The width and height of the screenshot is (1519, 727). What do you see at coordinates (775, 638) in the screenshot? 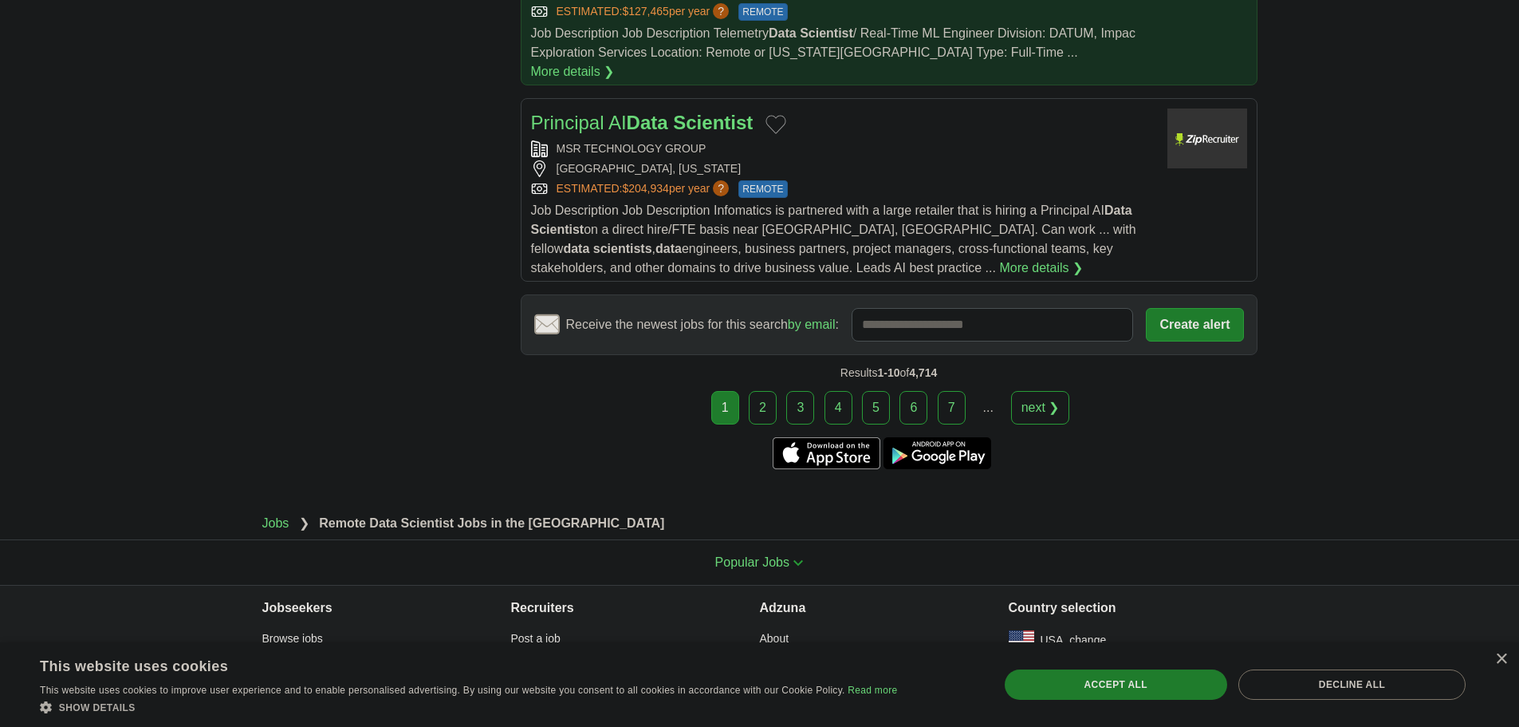
I see `a: About` at bounding box center [775, 638].